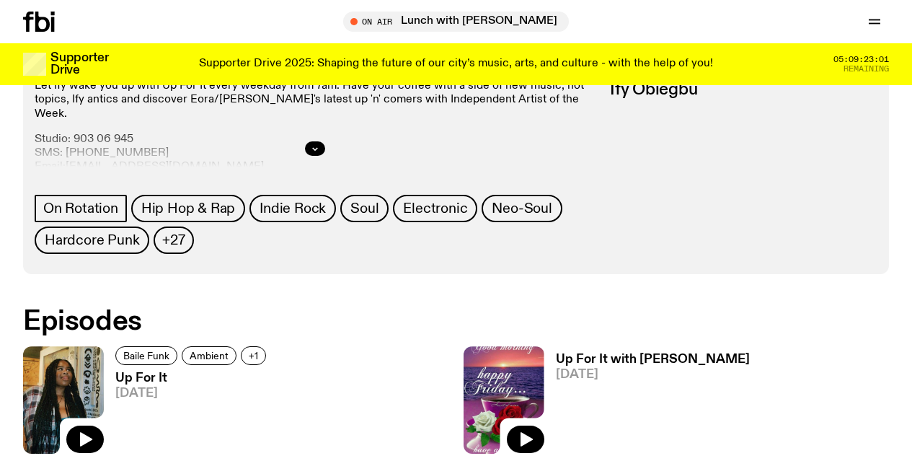  Describe the element at coordinates (188, 208) in the screenshot. I see `span: Hip Hop & Rap` at that location.